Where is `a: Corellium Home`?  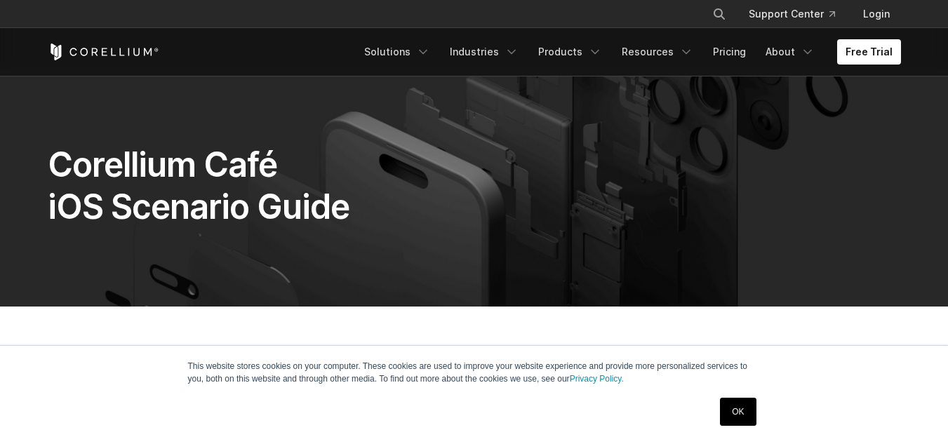
a: Corellium Home is located at coordinates (103, 52).